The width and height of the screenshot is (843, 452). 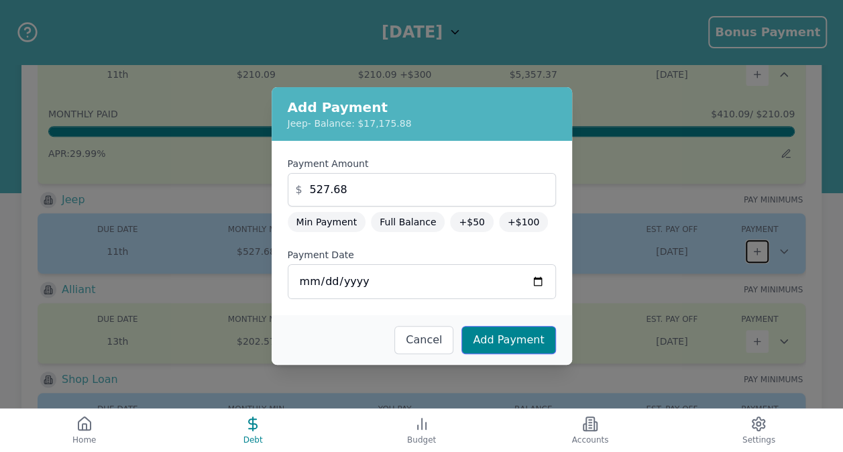 I want to click on button: Accounts, so click(x=589, y=430).